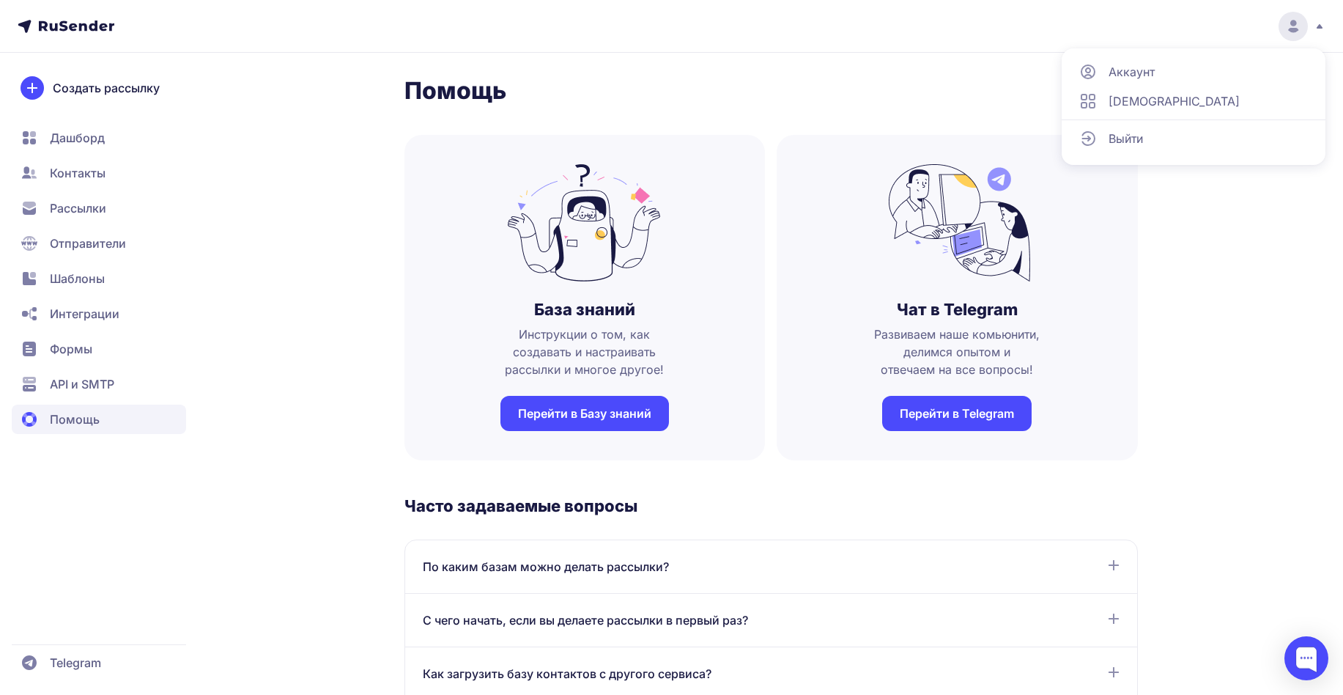 The height and width of the screenshot is (695, 1343). Describe the element at coordinates (77, 278) in the screenshot. I see `span: Шаблоны` at that location.